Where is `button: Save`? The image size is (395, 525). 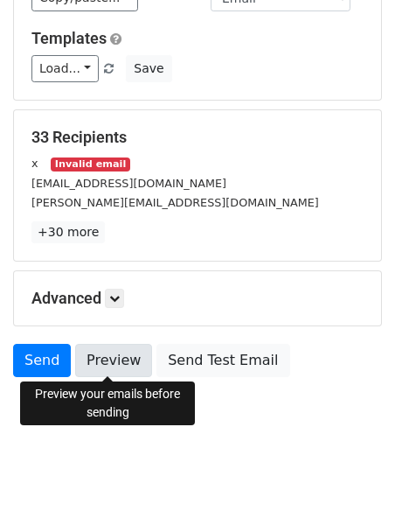 button: Save is located at coordinates (149, 68).